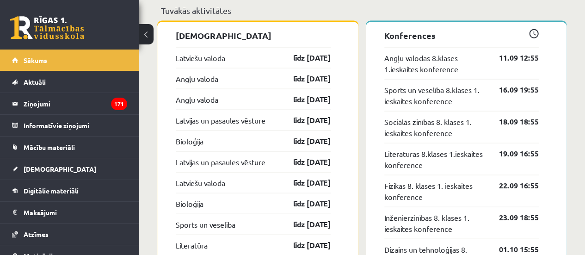 The height and width of the screenshot is (255, 585). What do you see at coordinates (512, 122) in the screenshot?
I see `a: 18.09 18:55` at bounding box center [512, 122].